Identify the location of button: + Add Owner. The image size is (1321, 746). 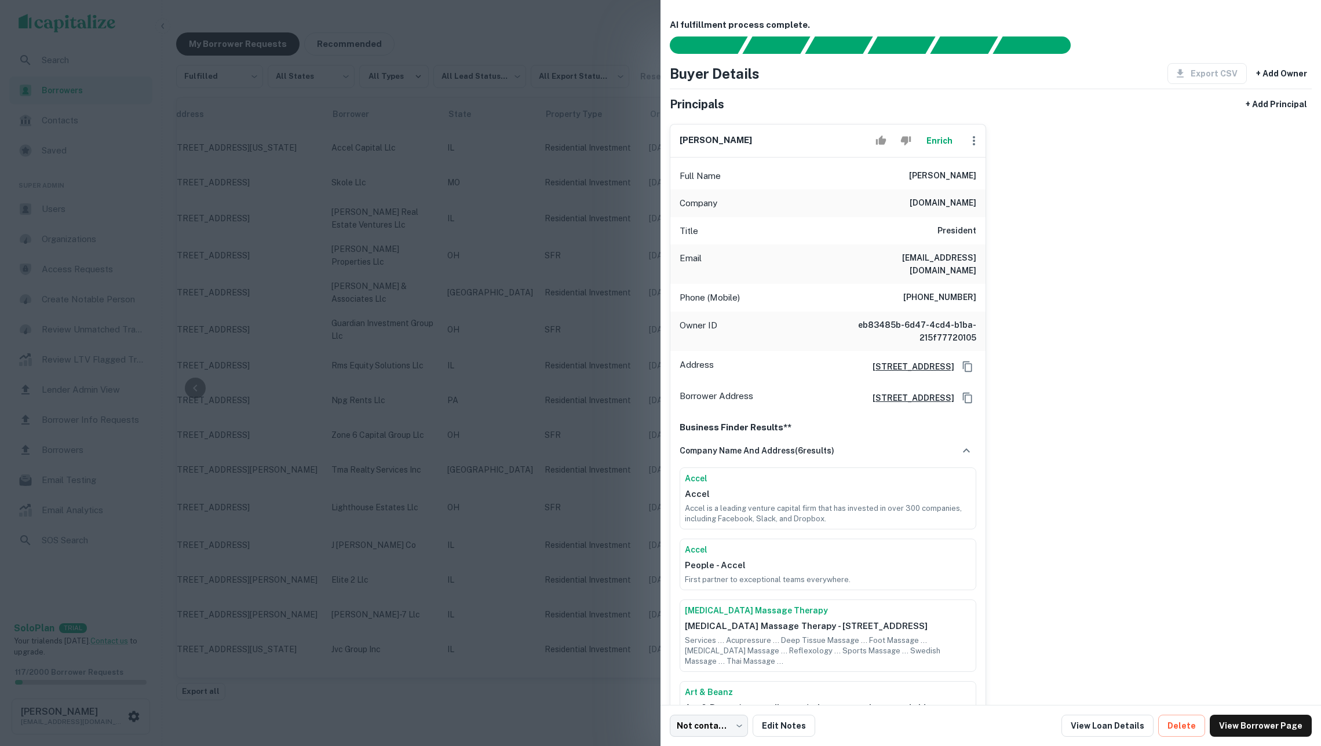
(1282, 74).